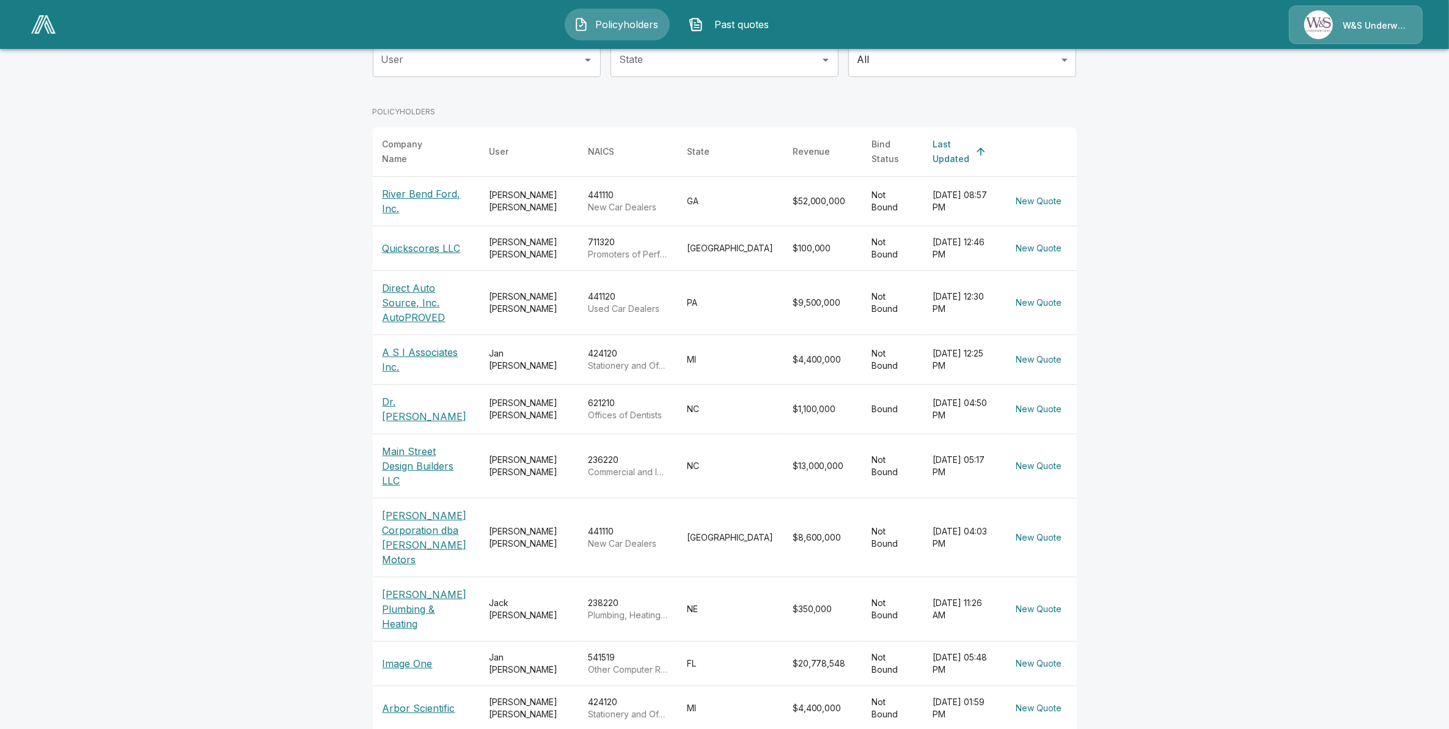 The width and height of the screenshot is (1449, 729). I want to click on p: Other Computer Related Services, so click(628, 669).